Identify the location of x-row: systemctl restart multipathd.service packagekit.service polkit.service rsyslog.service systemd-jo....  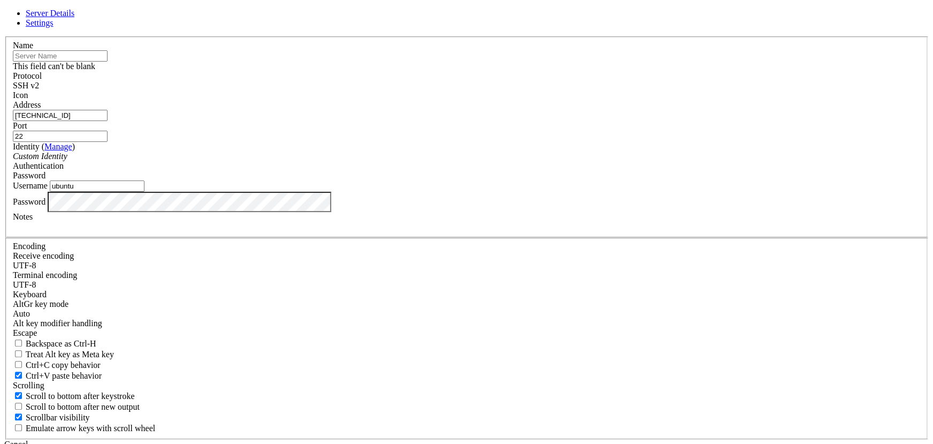
(399, 209).